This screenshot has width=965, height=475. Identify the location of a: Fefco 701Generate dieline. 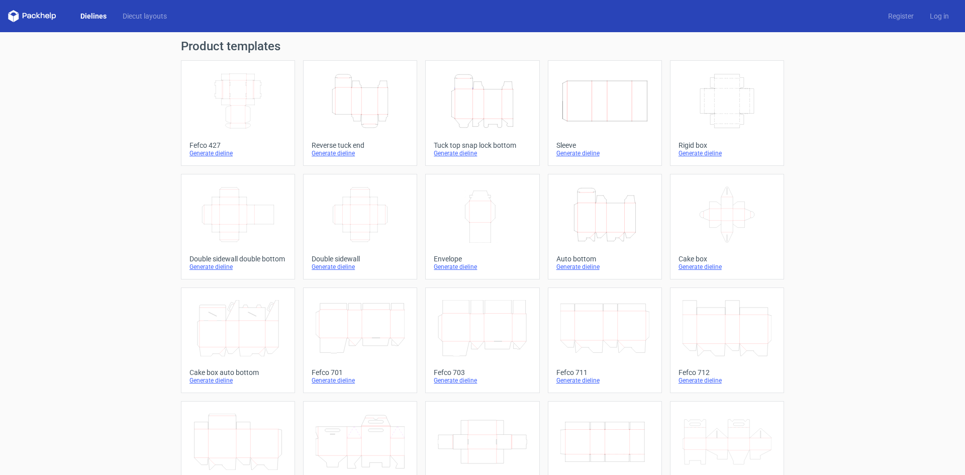
(360, 340).